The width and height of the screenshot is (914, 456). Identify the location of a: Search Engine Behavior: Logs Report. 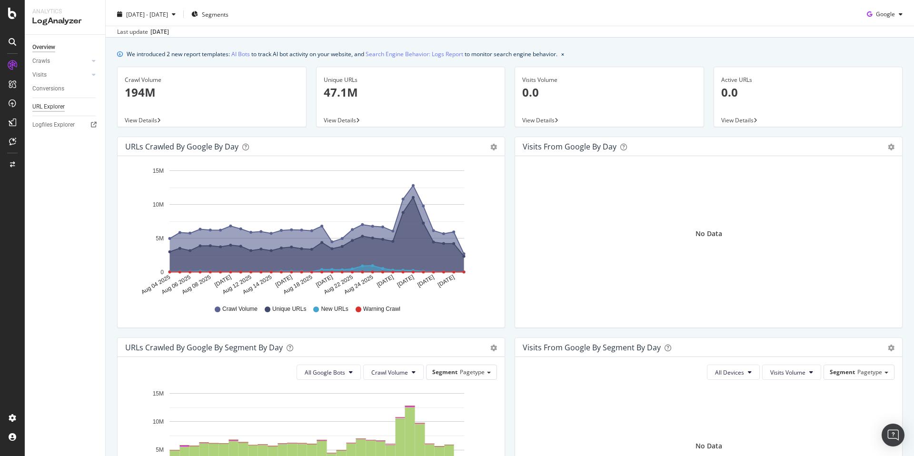
(414, 54).